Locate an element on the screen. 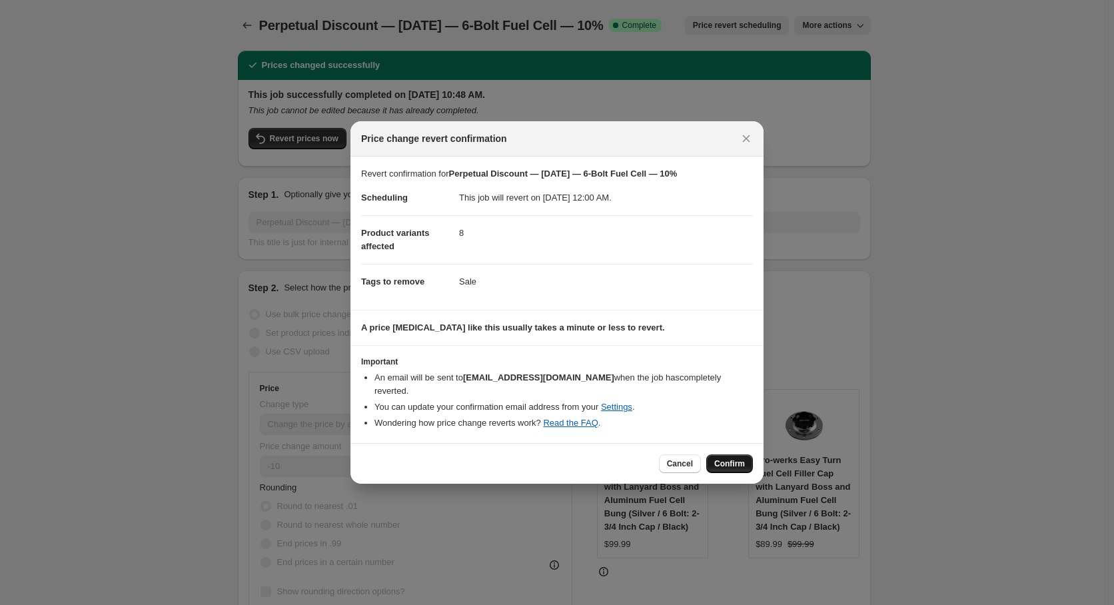 Image resolution: width=1114 pixels, height=605 pixels. h3: Important is located at coordinates (557, 362).